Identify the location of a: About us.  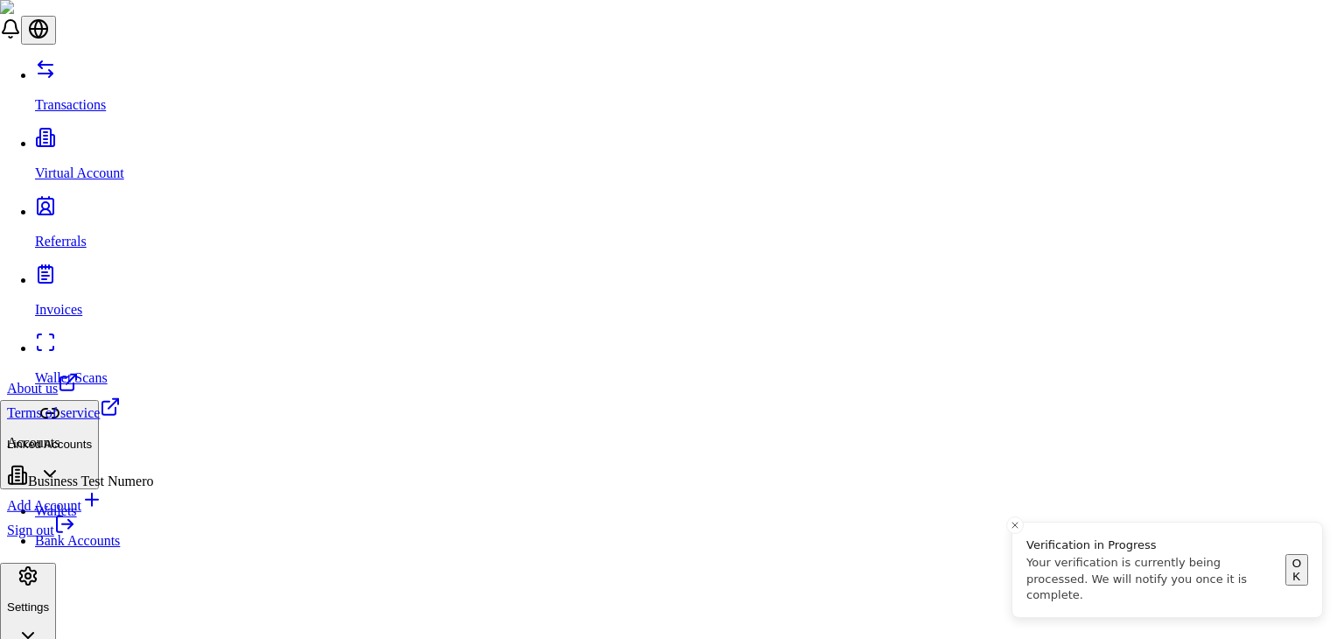
(80, 384).